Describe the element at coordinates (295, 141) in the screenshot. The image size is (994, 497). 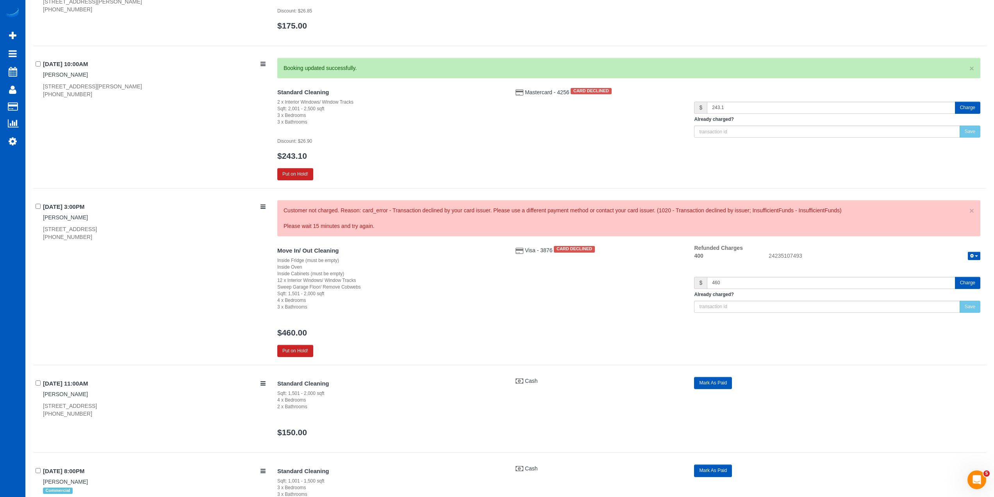
I see `small: Discount: $26.90` at that location.